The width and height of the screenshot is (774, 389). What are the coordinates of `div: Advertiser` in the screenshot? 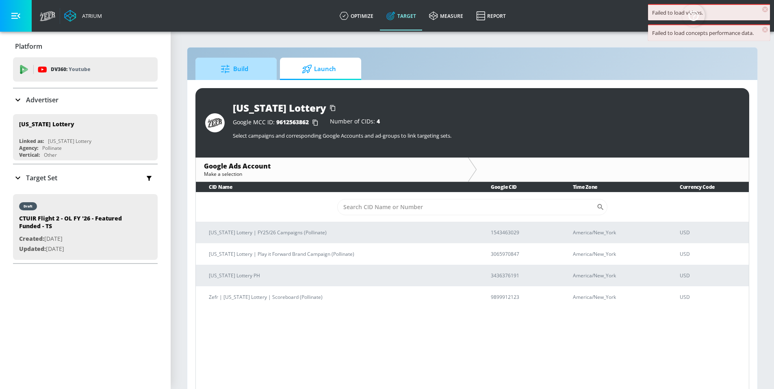 It's located at (85, 100).